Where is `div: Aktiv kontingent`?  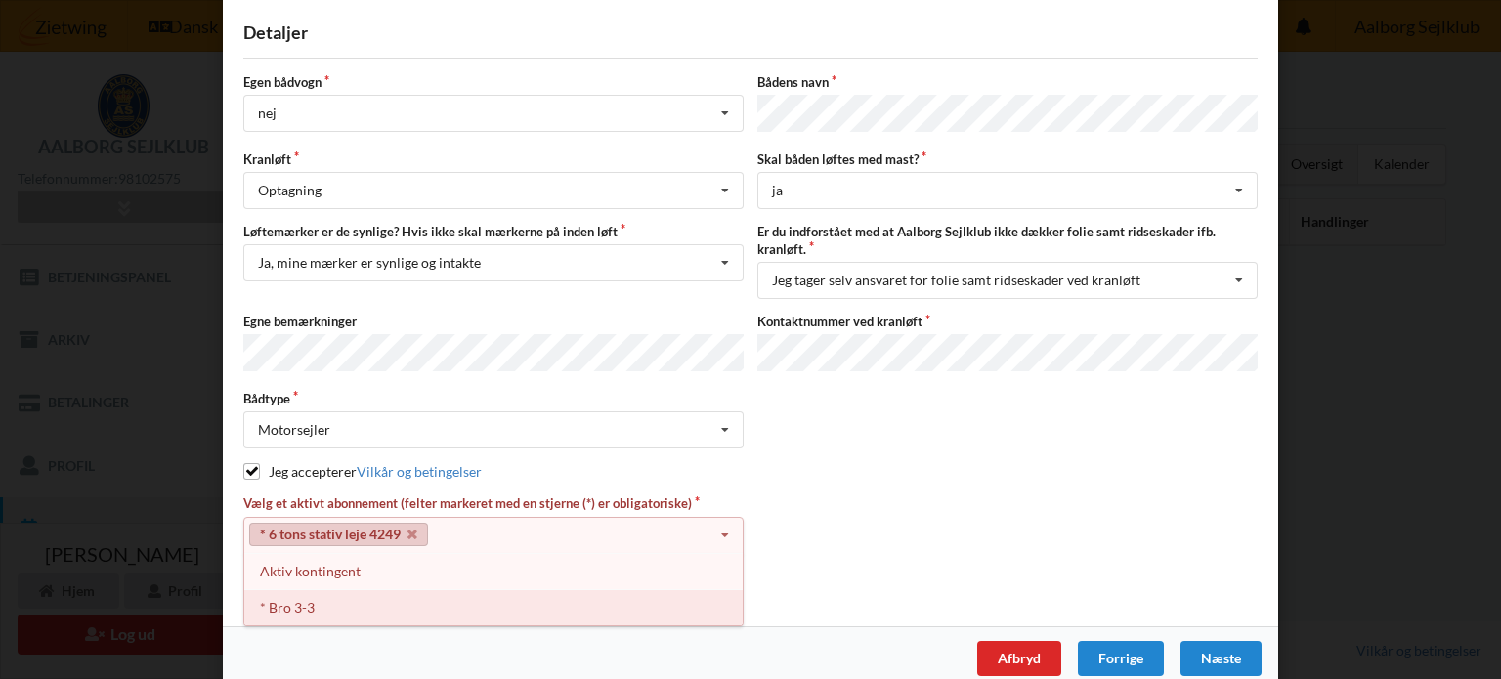 div: Aktiv kontingent is located at coordinates (493, 571).